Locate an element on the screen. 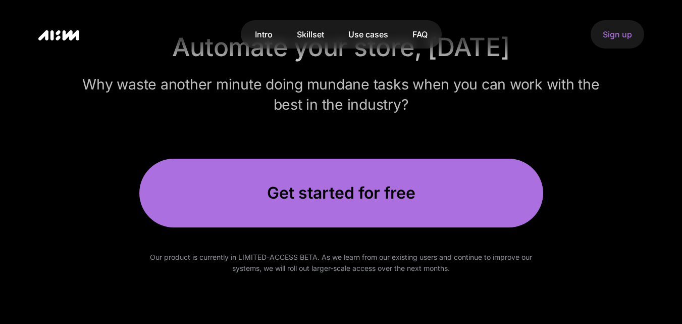 This screenshot has height=324, width=682. a: Use cases is located at coordinates (368, 34).